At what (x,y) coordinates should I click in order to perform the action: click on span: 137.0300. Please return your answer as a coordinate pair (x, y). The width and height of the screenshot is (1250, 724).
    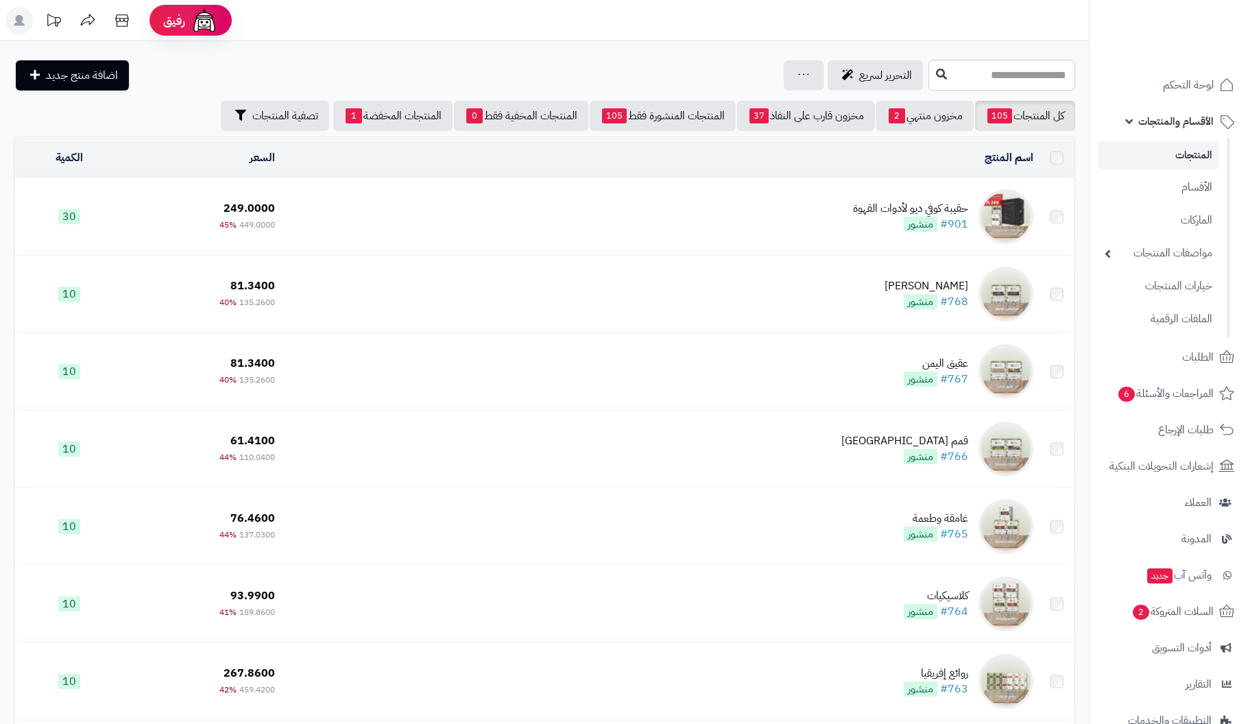
    Looking at the image, I should click on (257, 535).